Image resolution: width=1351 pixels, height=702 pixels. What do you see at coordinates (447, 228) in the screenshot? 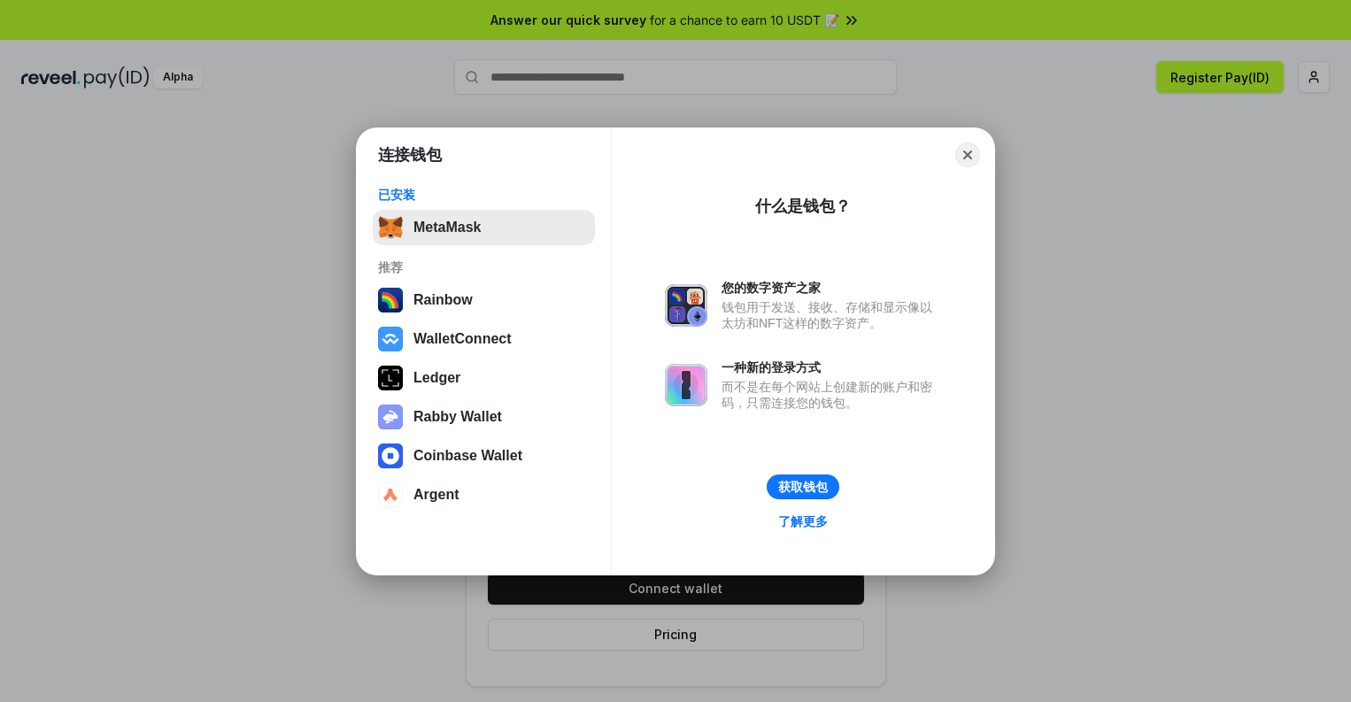
I see `div: MetaMask` at bounding box center [447, 228].